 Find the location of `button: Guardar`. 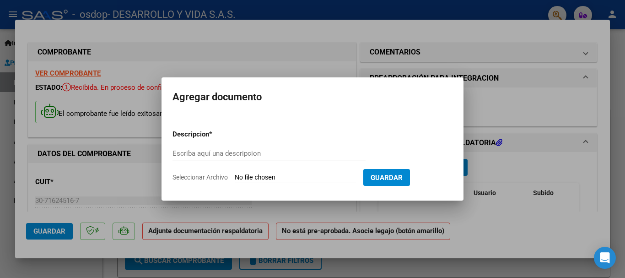

button: Guardar is located at coordinates (387, 177).